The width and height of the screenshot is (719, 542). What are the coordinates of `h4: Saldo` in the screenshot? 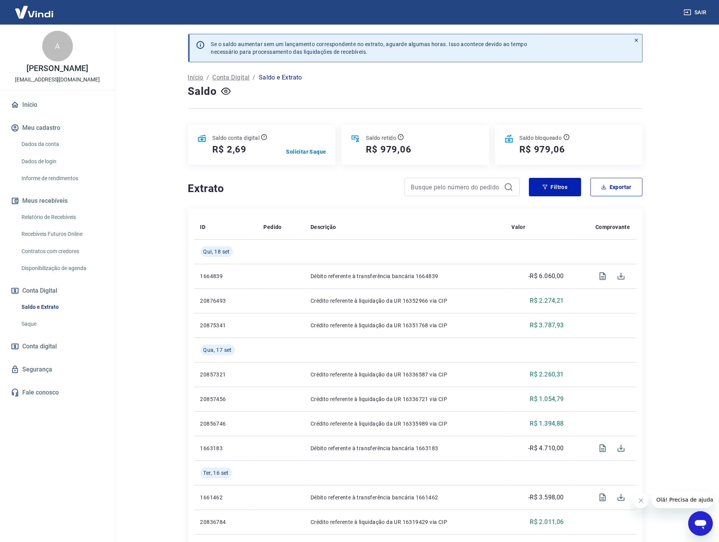 It's located at (202, 91).